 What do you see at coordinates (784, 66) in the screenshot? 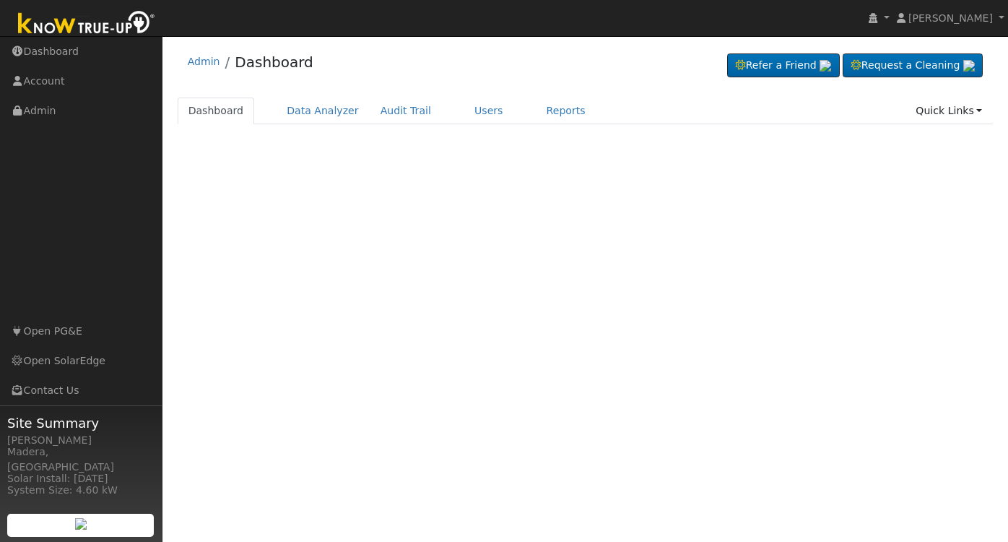
I see `a: Refer a Friend` at bounding box center [784, 66].